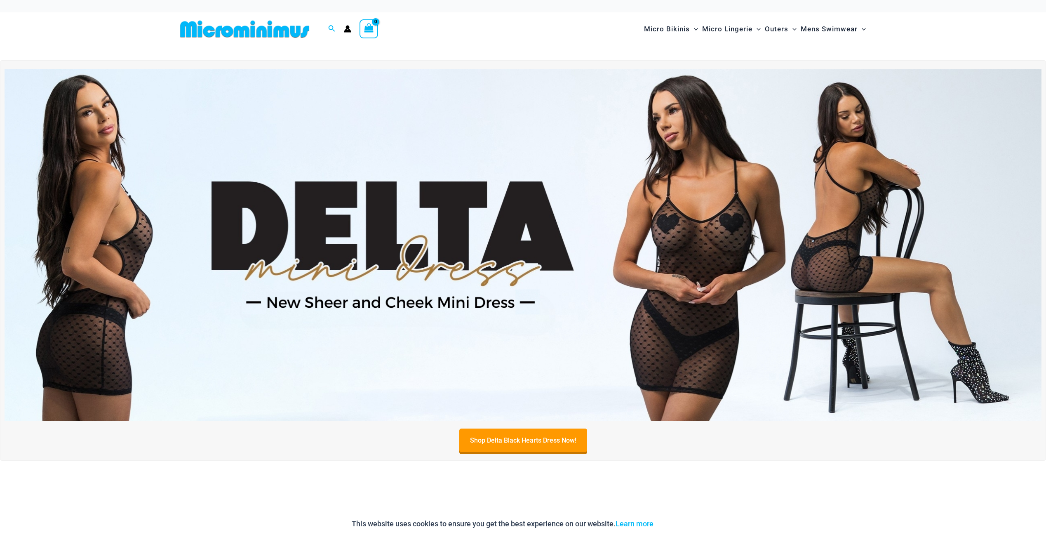 This screenshot has width=1046, height=542. Describe the element at coordinates (245, 29) in the screenshot. I see `img: MM SHOP LOGO FLAT` at that location.